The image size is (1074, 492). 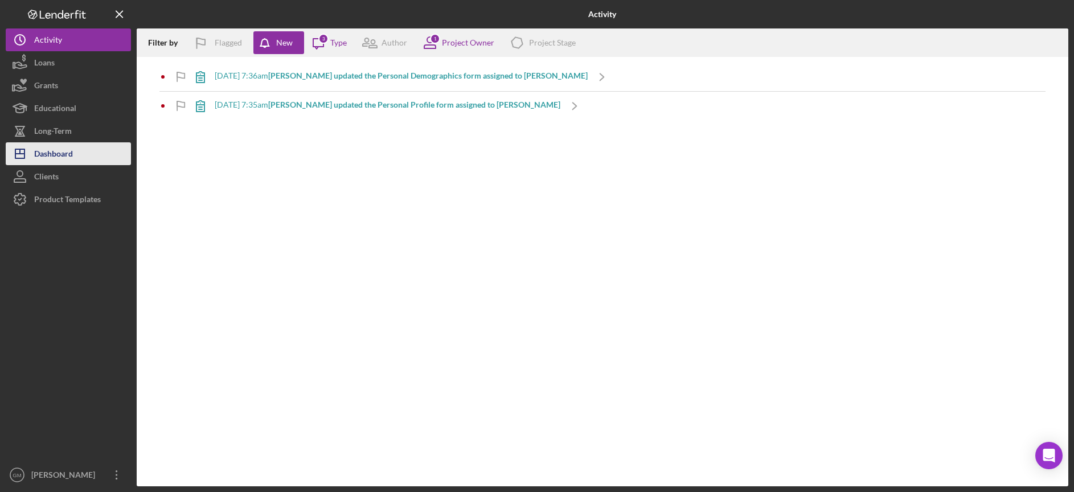 I want to click on div: Grants, so click(x=46, y=87).